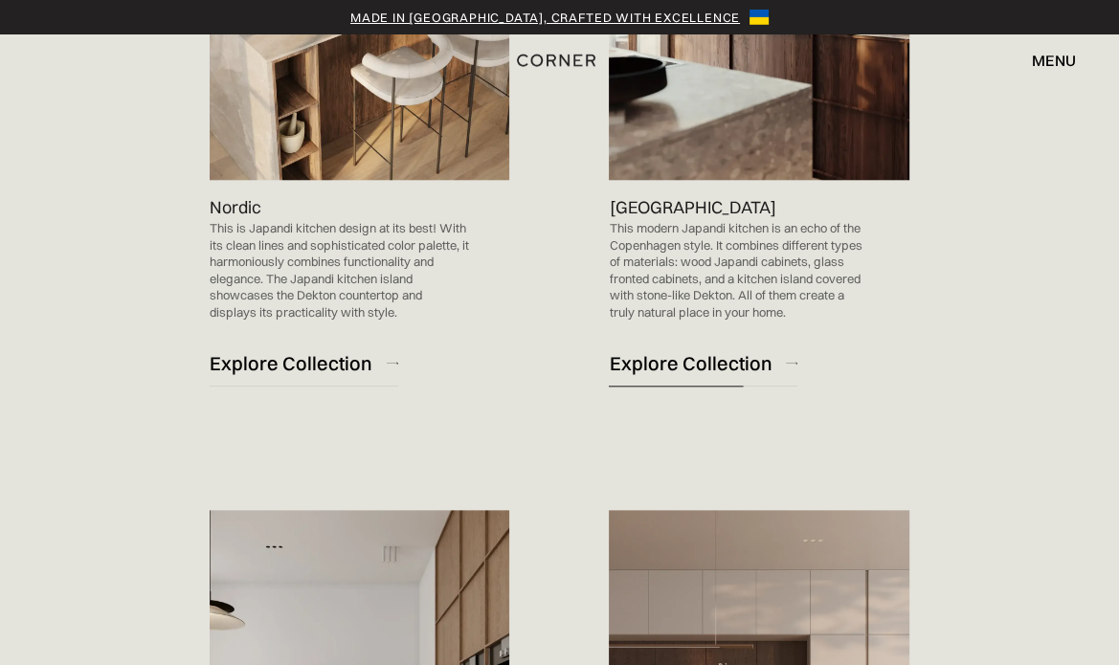 Image resolution: width=1119 pixels, height=665 pixels. Describe the element at coordinates (559, 60) in the screenshot. I see `a: home` at that location.